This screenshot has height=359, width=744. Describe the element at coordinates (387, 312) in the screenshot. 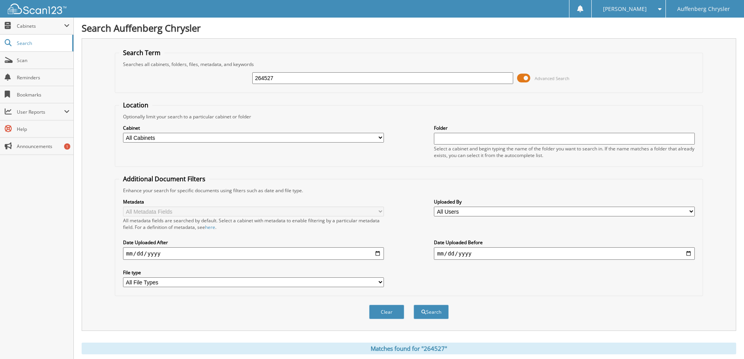

I see `button: Clear` at that location.